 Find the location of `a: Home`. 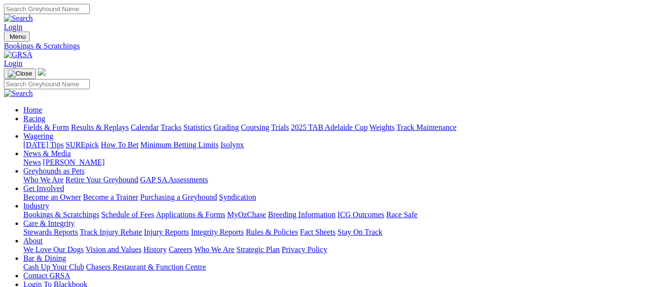

a: Home is located at coordinates (33, 110).